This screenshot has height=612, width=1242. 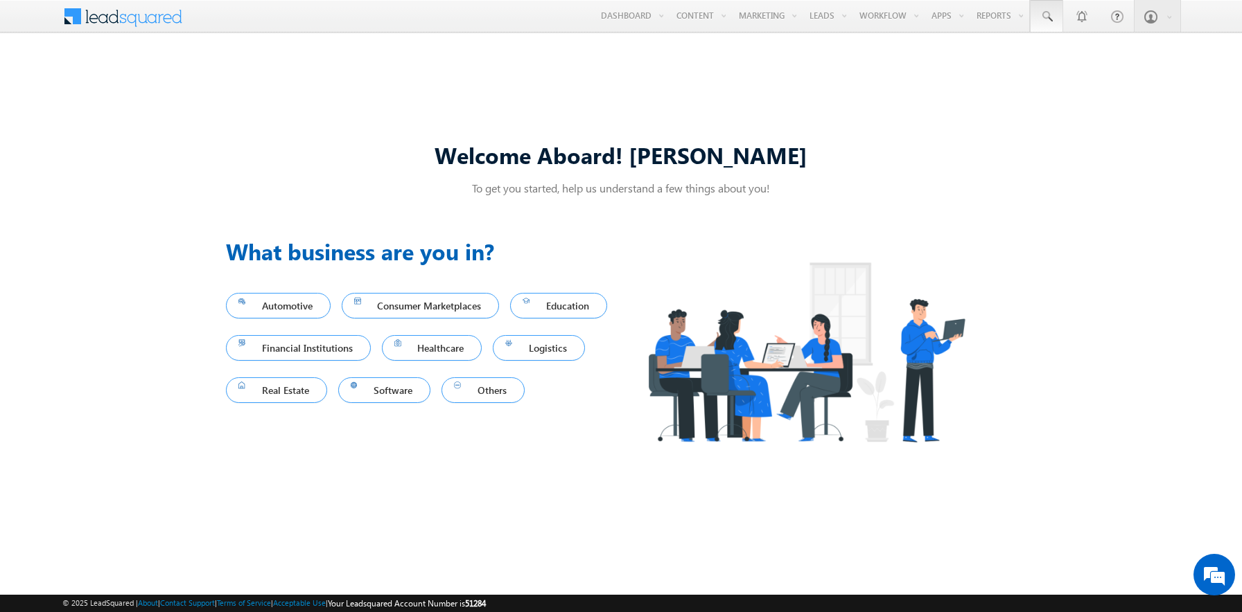 What do you see at coordinates (187, 603) in the screenshot?
I see `a: Contact Support` at bounding box center [187, 603].